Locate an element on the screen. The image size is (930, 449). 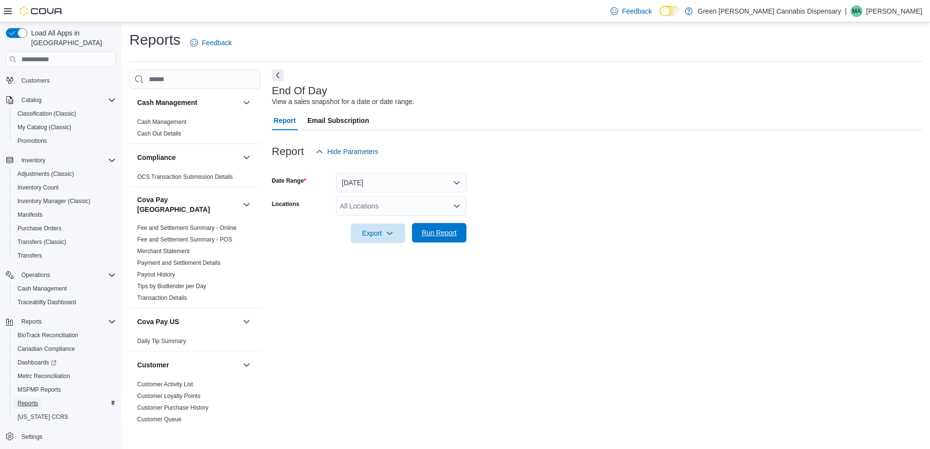
span: Email Subscription is located at coordinates (338, 121).